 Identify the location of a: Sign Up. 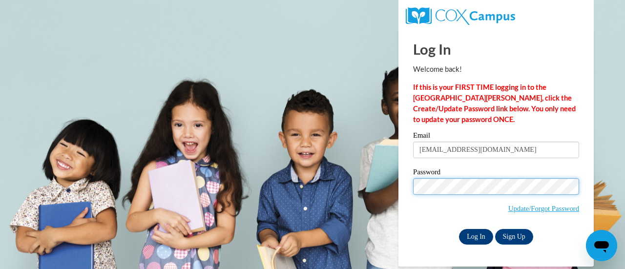
(514, 237).